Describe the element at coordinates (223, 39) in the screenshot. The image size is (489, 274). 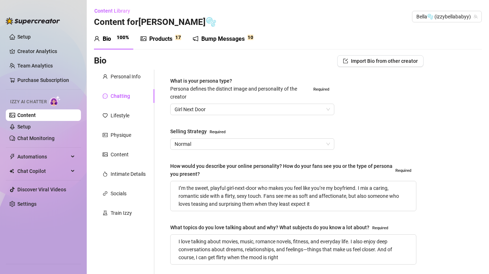
I see `div: Bump Messages` at that location.